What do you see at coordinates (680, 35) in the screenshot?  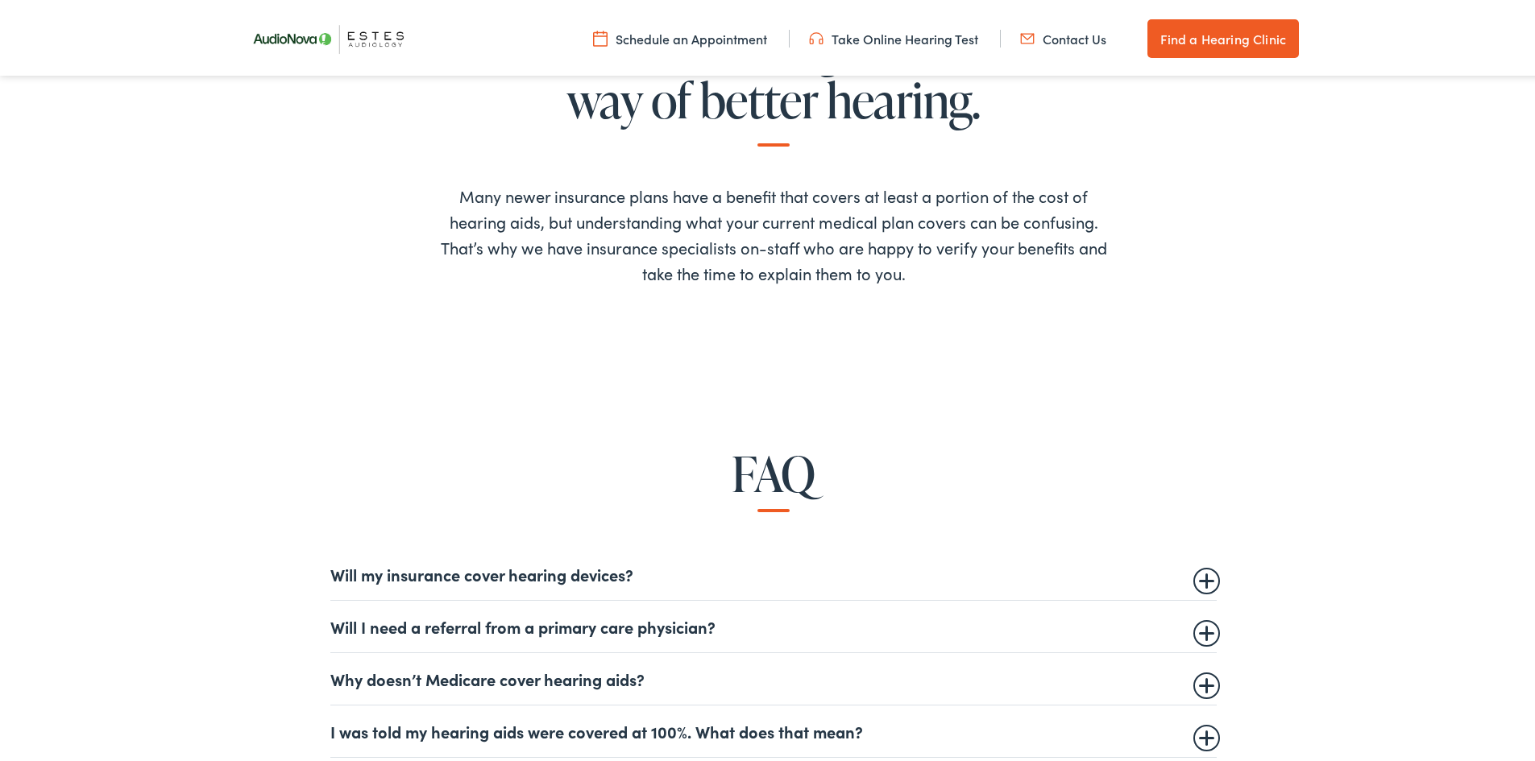 I see `a: Schedule an Appointment` at bounding box center [680, 35].